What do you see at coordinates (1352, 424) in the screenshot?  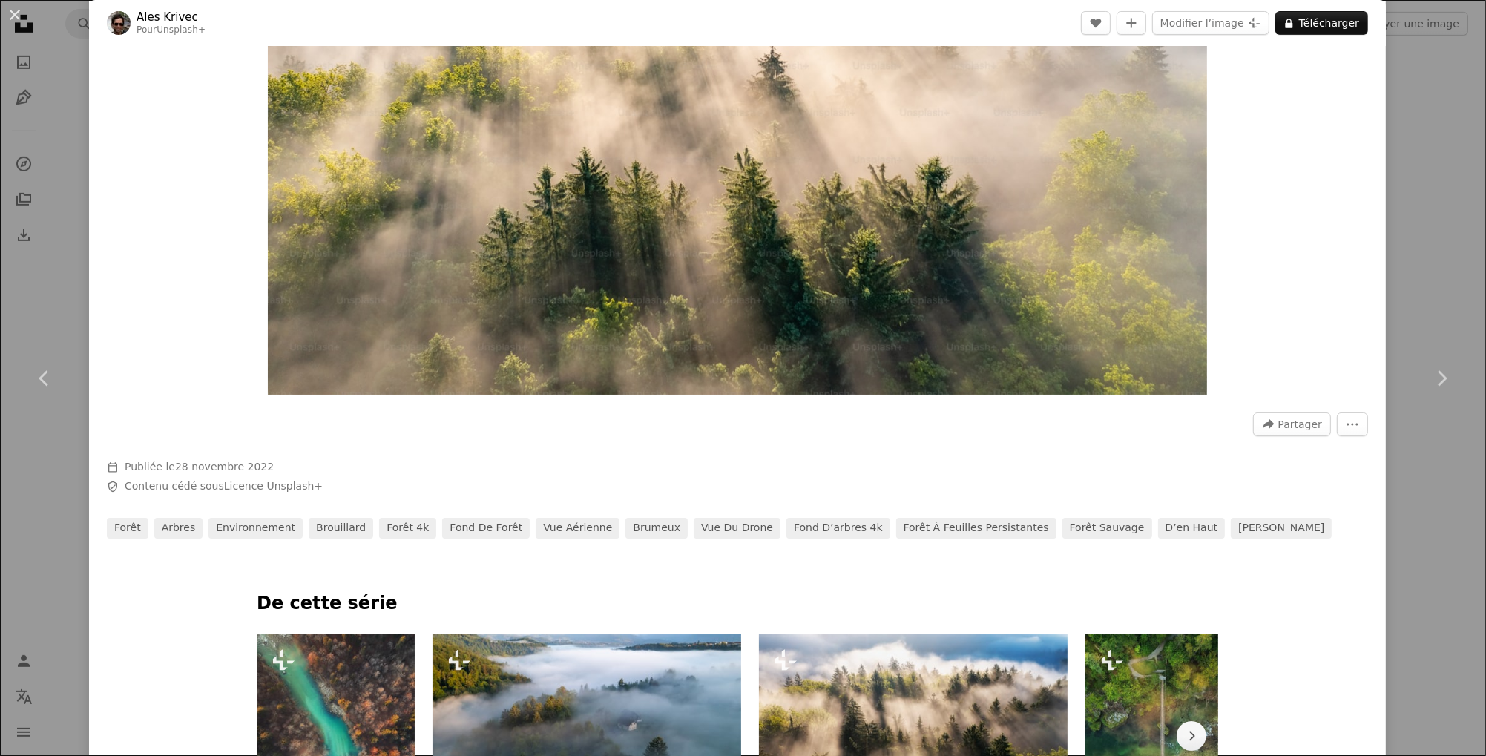 I see `button: Plus d’actions` at bounding box center [1352, 424].